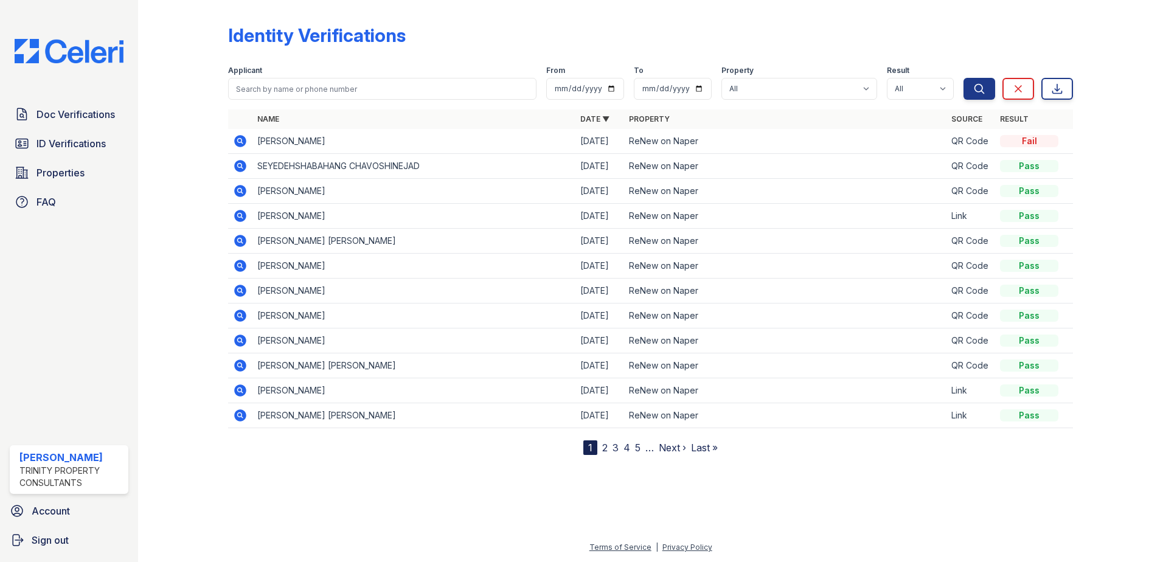 This screenshot has width=1163, height=562. What do you see at coordinates (50, 511) in the screenshot?
I see `span: Account` at bounding box center [50, 511].